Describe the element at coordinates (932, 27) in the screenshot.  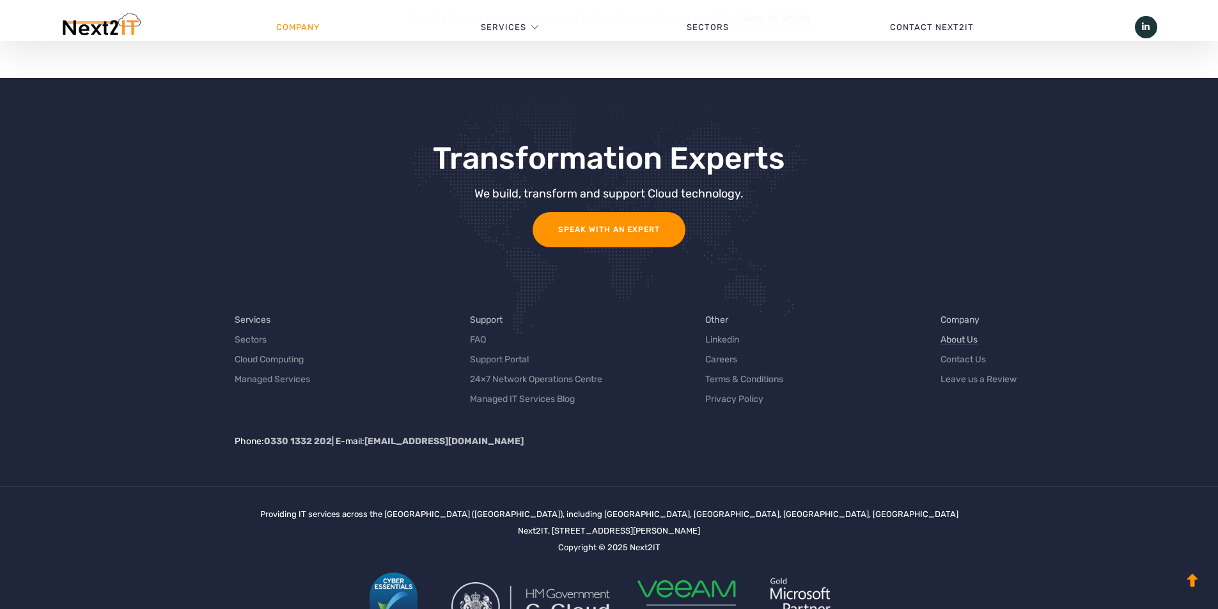
I see `a: Contact Next2IT` at that location.